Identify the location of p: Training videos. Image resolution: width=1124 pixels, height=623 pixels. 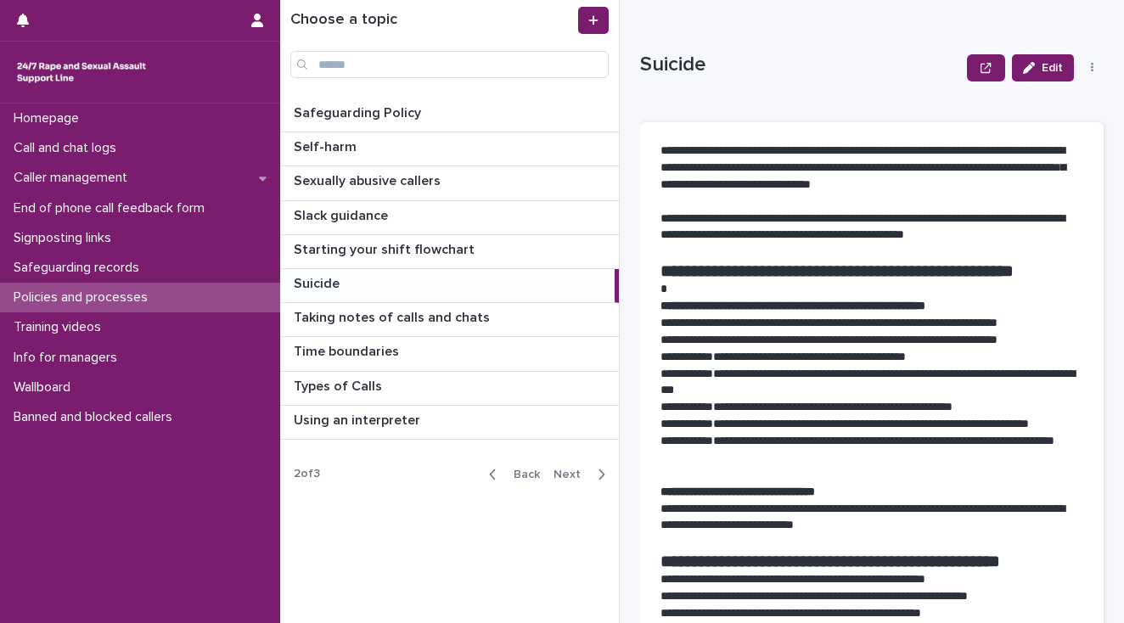
(60, 327).